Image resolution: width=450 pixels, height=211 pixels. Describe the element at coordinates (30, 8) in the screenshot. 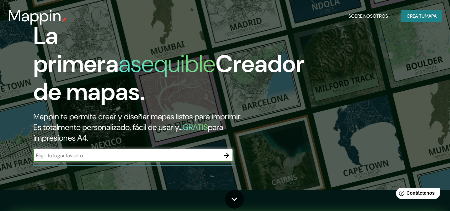

I see `font: Contáctenos` at that location.